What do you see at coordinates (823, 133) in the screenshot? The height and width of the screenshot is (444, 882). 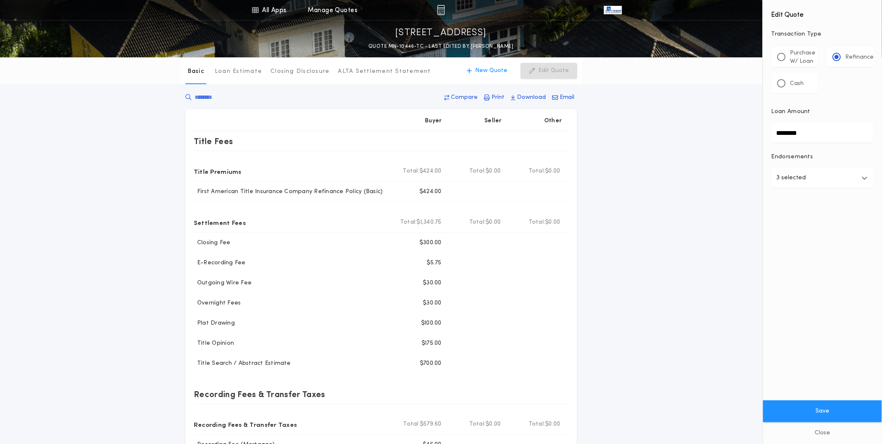 I see `input: Loan Amount` at bounding box center [823, 133].